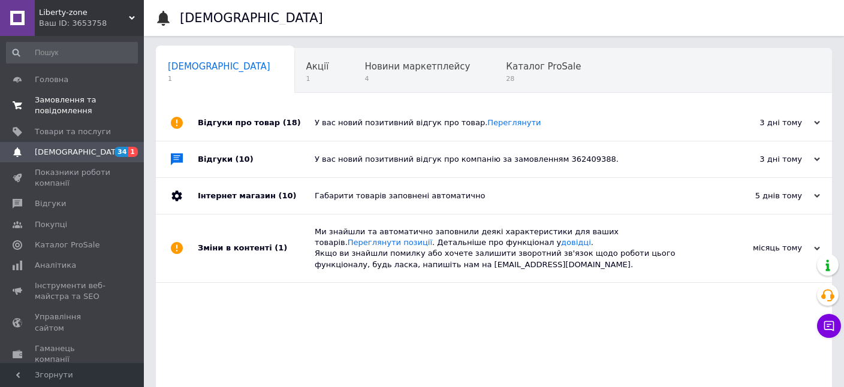 Image resolution: width=844 pixels, height=387 pixels. I want to click on span: (18), so click(292, 122).